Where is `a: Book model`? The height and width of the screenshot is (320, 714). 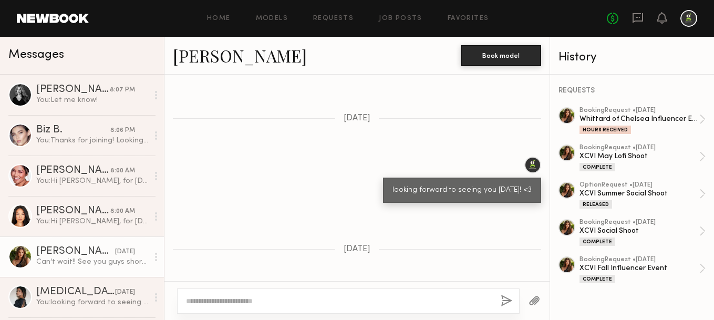
a: Book model is located at coordinates (500, 55).